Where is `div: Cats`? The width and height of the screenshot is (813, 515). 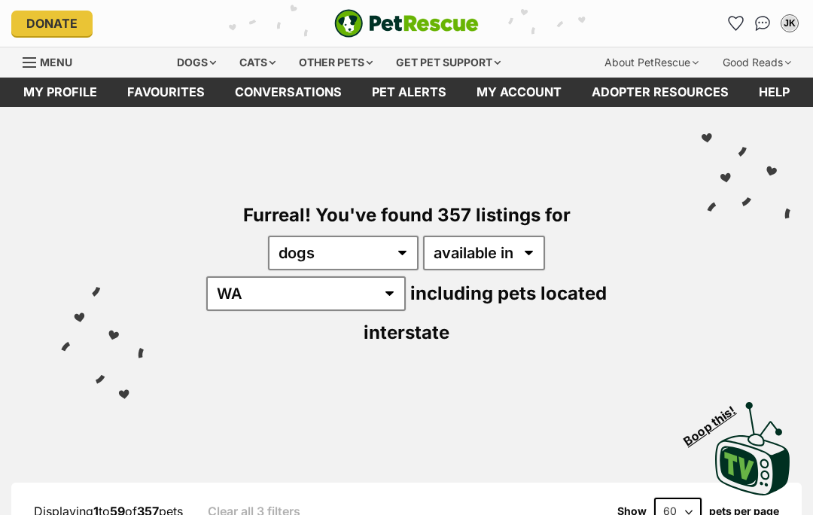 div: Cats is located at coordinates (258, 62).